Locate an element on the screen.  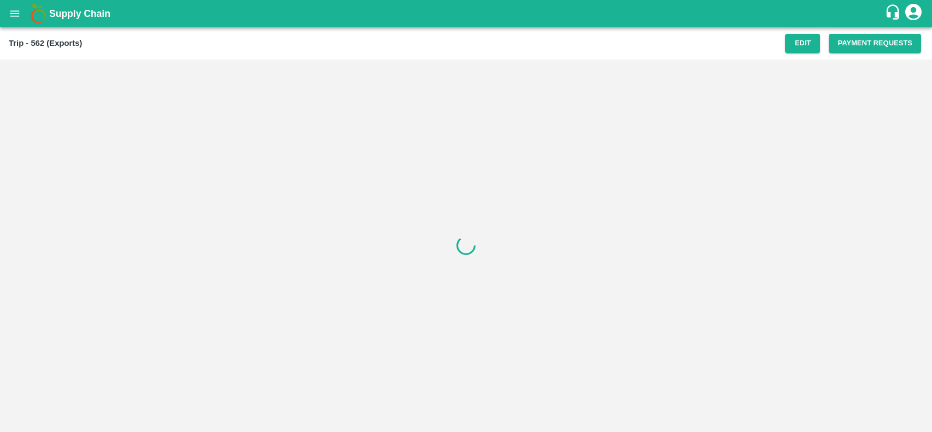
button: open drawer is located at coordinates (15, 14).